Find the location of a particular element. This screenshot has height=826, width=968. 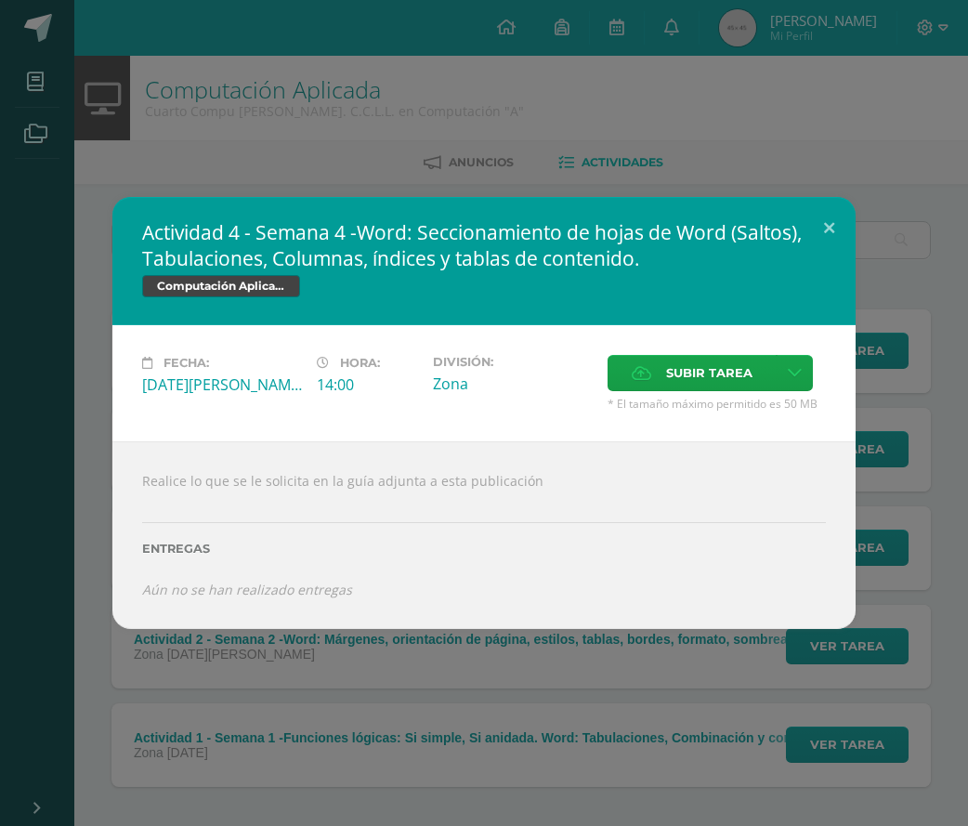

button: Close (Esc) is located at coordinates (829, 229).